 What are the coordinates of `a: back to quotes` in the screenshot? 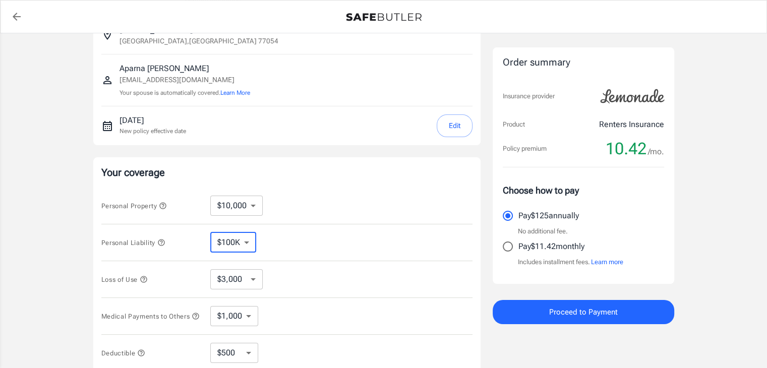 It's located at (17, 17).